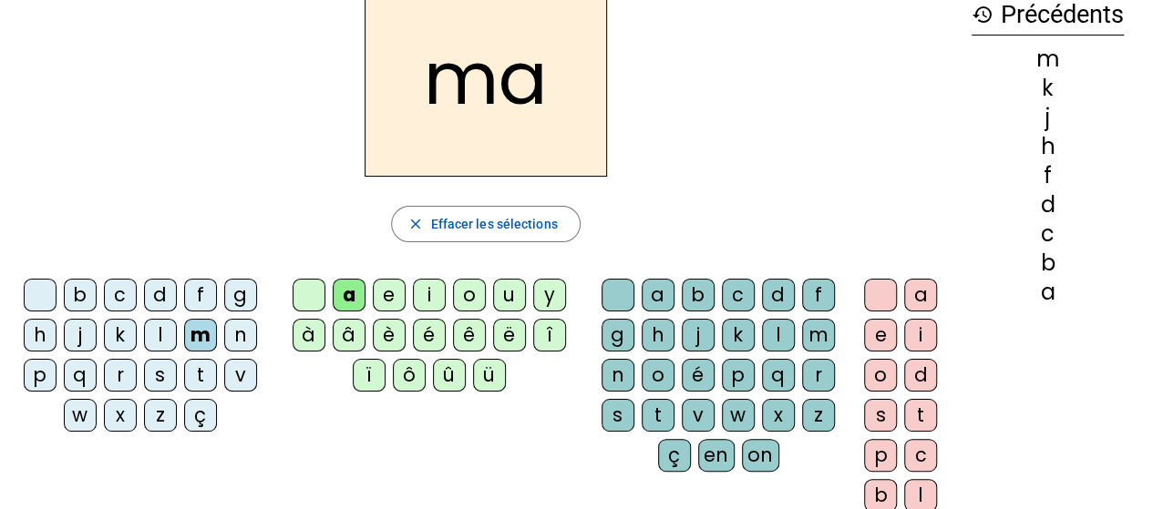  I want to click on div: ï, so click(369, 375).